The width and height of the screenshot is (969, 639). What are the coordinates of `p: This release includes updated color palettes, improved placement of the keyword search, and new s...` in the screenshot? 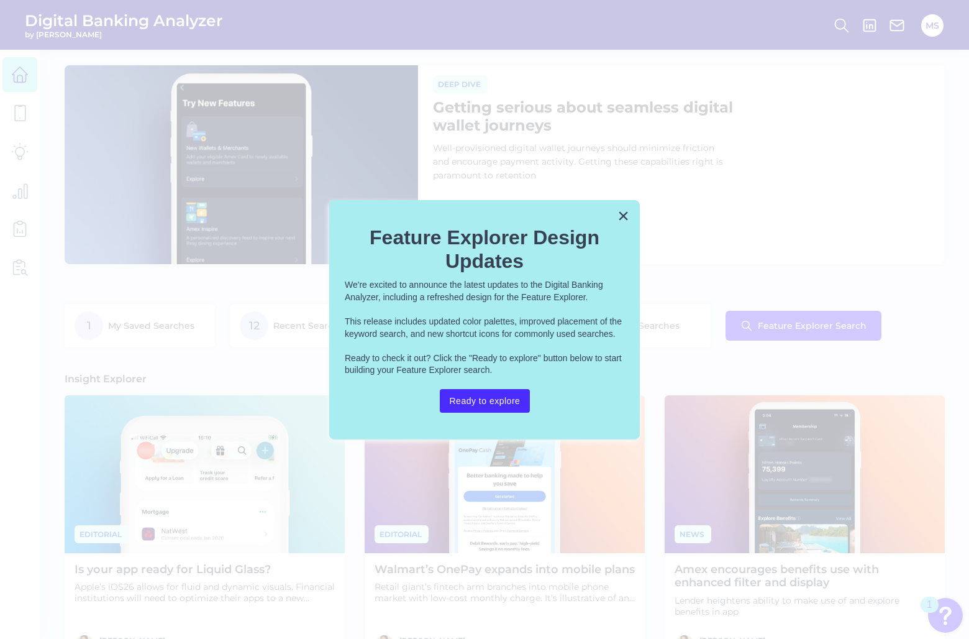 It's located at (485, 327).